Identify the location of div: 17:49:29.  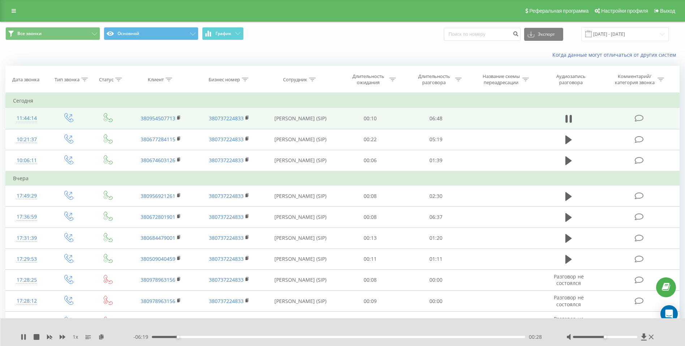
(27, 196).